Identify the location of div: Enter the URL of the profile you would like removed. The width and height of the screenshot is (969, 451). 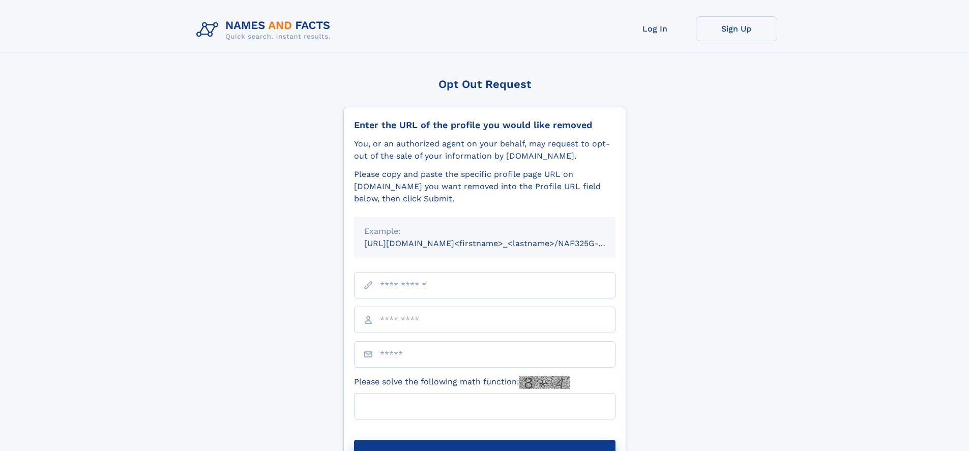
(485, 125).